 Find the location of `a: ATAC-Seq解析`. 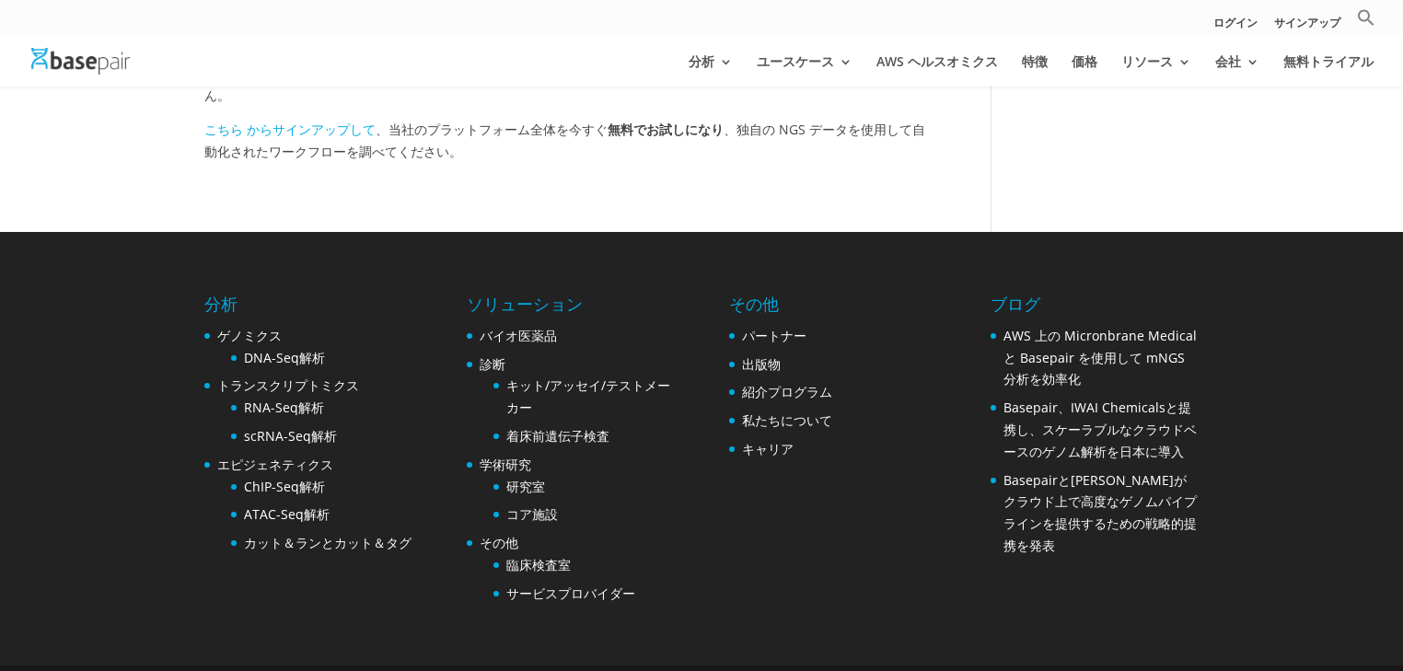

a: ATAC-Seq解析 is located at coordinates (286, 514).